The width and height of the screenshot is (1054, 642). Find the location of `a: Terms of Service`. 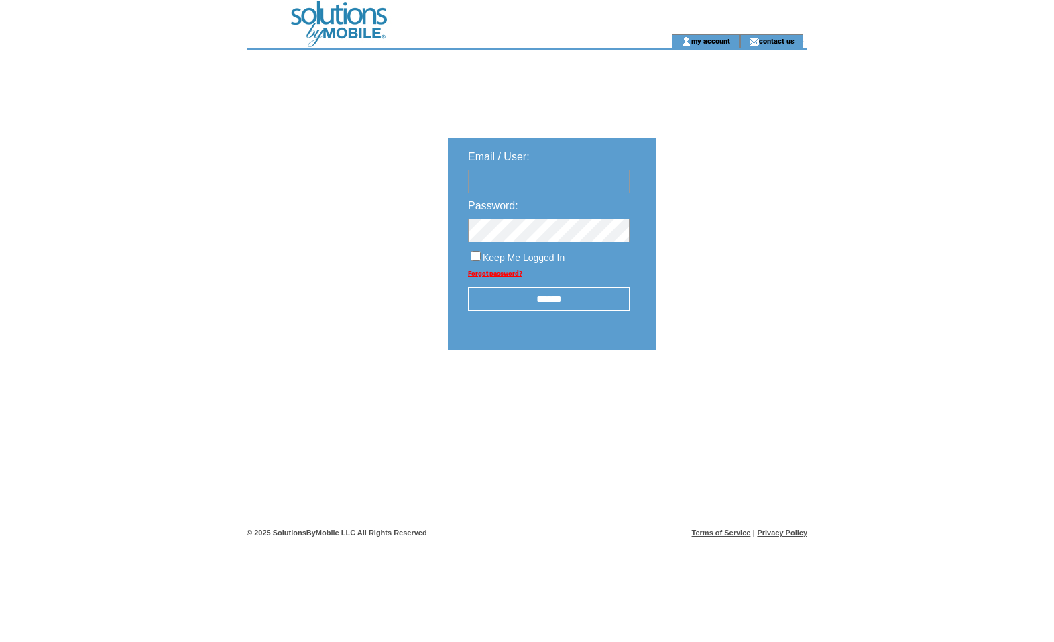

a: Terms of Service is located at coordinates (721, 532).